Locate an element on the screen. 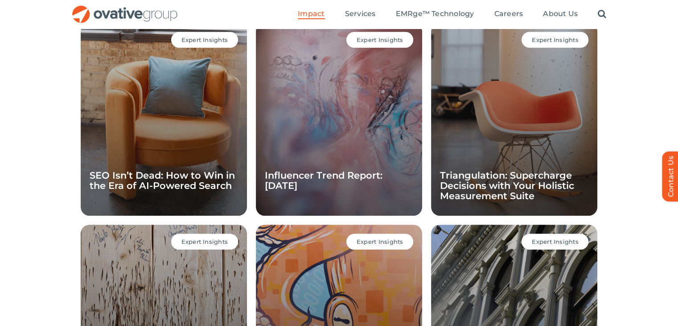  a: Careers is located at coordinates (509, 14).